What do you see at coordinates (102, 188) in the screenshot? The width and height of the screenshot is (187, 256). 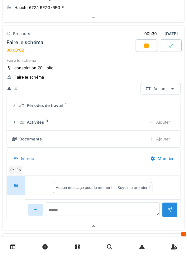 I see `div: Aucun message pour le moment … Soyez le premier !` at bounding box center [102, 188].